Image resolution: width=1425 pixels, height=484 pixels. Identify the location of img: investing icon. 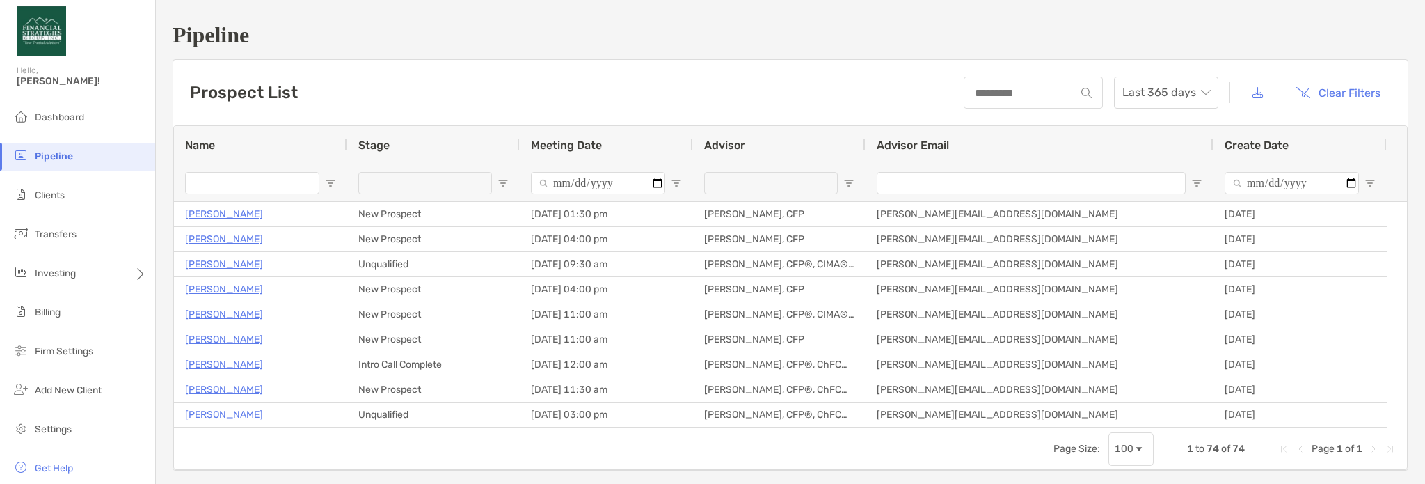
(21, 272).